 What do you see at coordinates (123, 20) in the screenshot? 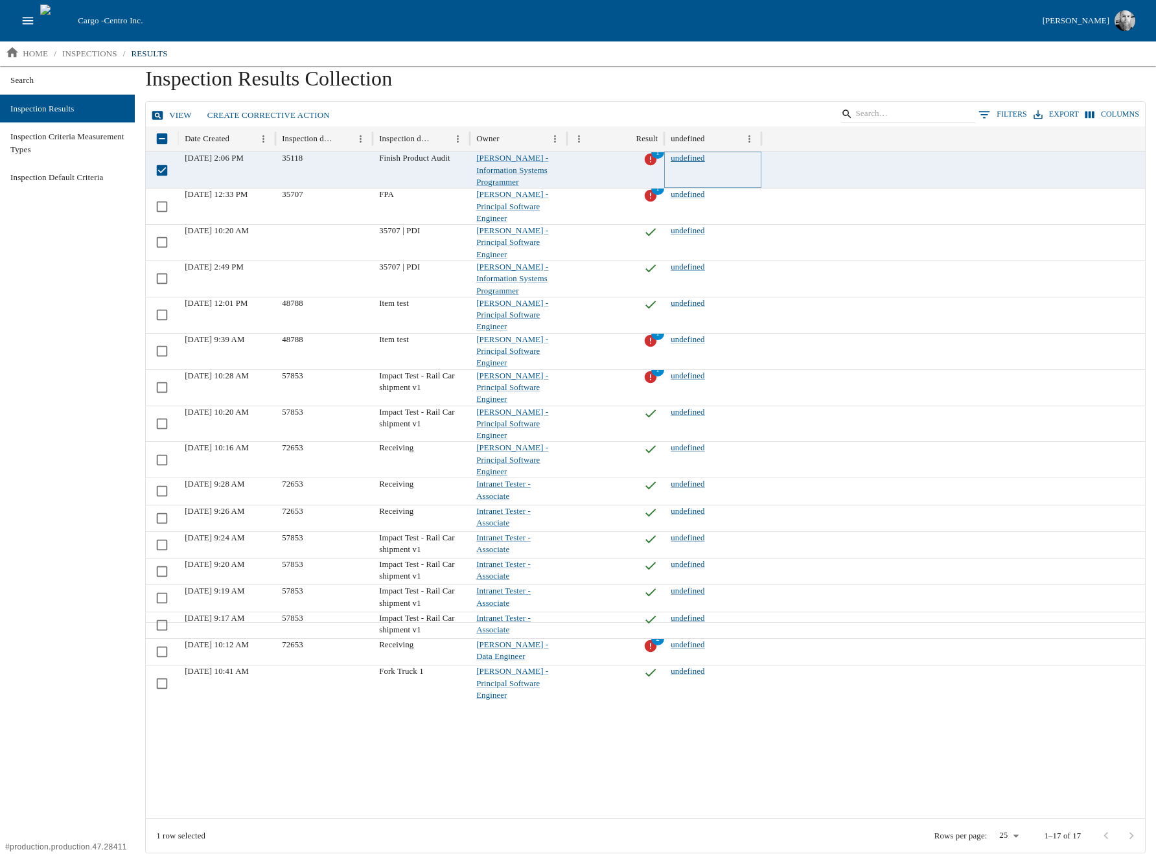
I see `span: Centro Inc.` at bounding box center [123, 20].